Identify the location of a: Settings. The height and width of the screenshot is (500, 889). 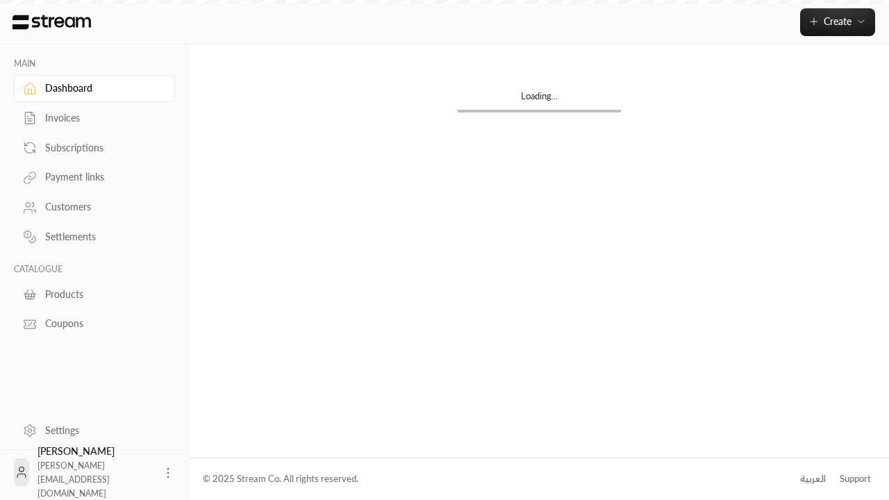
(94, 430).